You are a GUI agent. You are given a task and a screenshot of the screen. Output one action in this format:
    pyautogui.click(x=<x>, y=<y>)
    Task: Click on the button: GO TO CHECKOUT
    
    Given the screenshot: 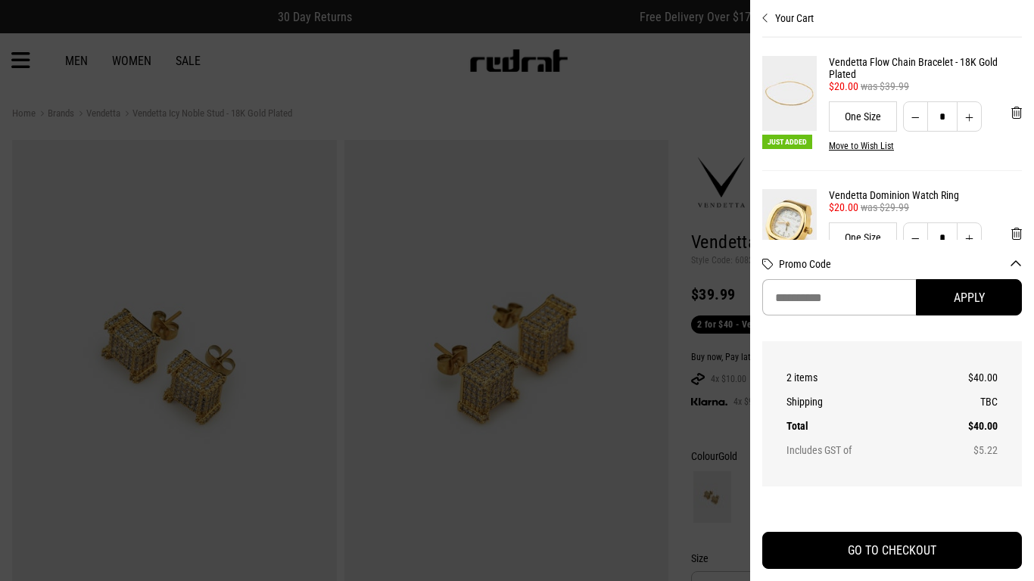 What is the action you would take?
    pyautogui.click(x=891, y=550)
    